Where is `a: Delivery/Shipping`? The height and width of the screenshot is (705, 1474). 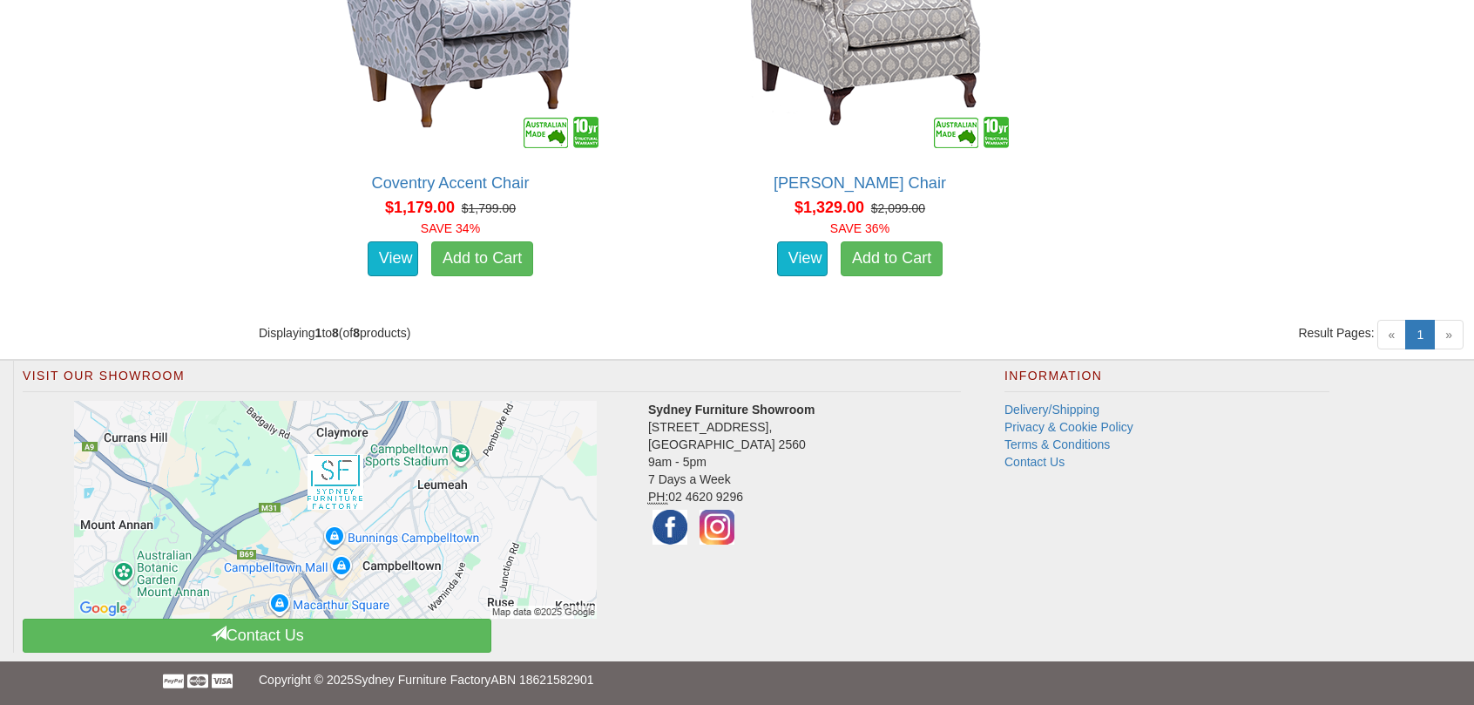 a: Delivery/Shipping is located at coordinates (1051, 409).